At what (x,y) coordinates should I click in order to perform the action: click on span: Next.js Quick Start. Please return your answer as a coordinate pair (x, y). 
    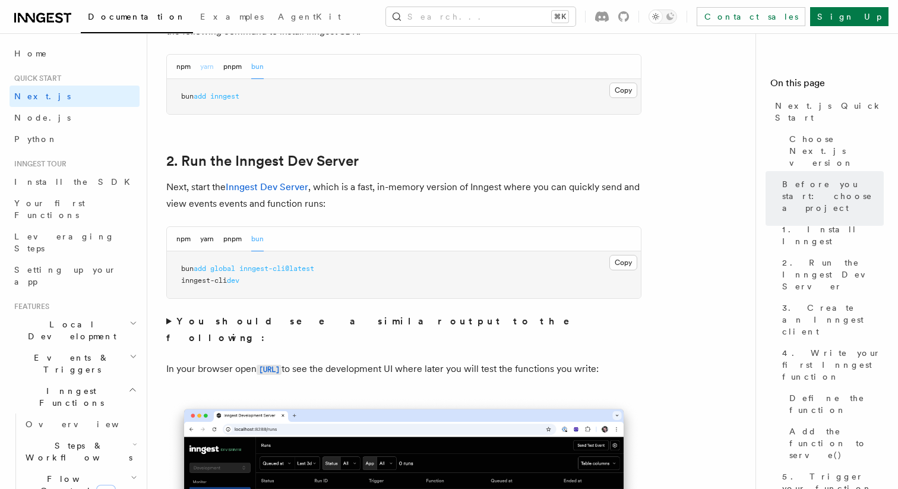
    Looking at the image, I should click on (829, 112).